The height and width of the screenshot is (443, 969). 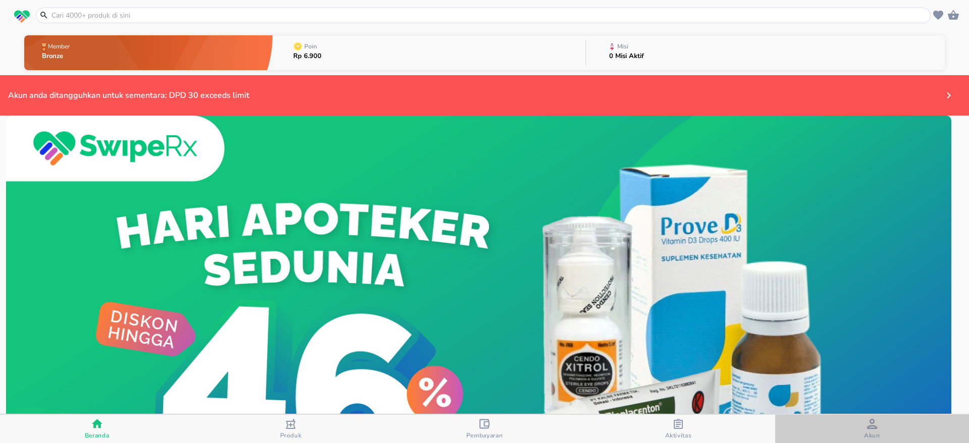 I want to click on div: Akun anda ditangguhkan untuk sementara: DPD 30 exceeds limit, so click(x=445, y=95).